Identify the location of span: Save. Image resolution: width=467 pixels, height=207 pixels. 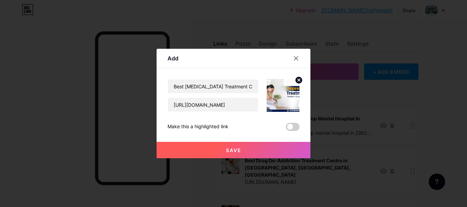
(233, 150).